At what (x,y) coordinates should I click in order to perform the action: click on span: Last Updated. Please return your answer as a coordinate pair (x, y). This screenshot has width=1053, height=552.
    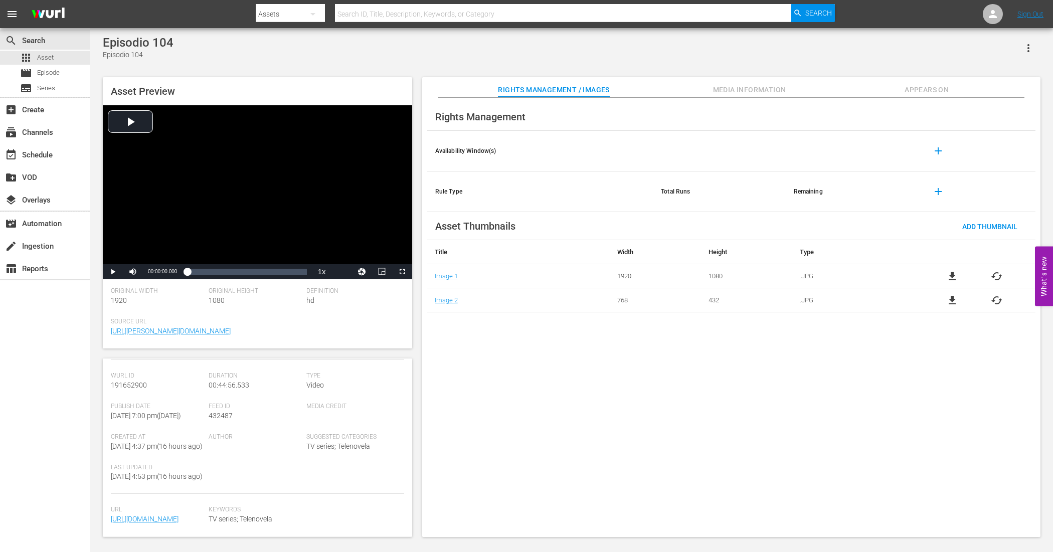
    Looking at the image, I should click on (157, 468).